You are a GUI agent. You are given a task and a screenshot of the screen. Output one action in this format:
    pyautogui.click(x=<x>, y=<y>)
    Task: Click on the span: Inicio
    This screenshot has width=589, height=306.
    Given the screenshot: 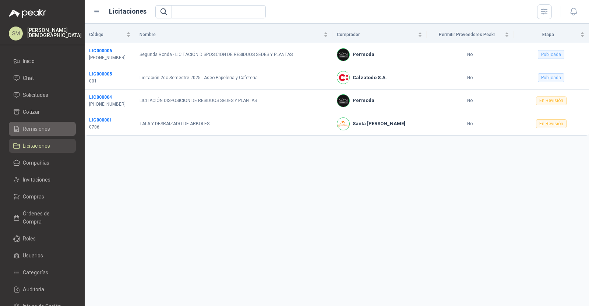 What is the action you would take?
    pyautogui.click(x=29, y=61)
    